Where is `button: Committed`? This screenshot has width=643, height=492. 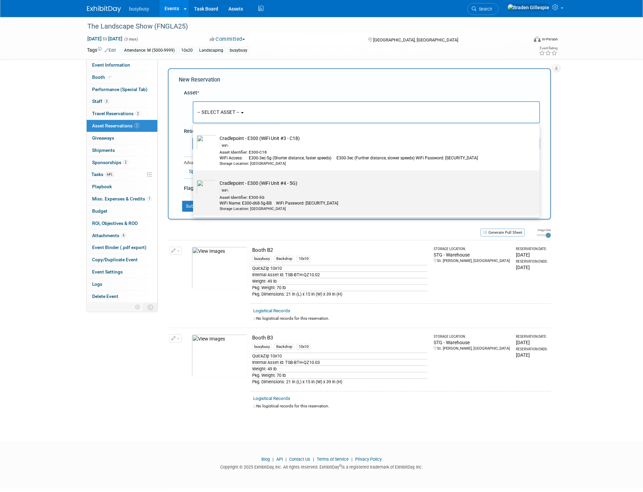
button: Committed is located at coordinates (227, 39).